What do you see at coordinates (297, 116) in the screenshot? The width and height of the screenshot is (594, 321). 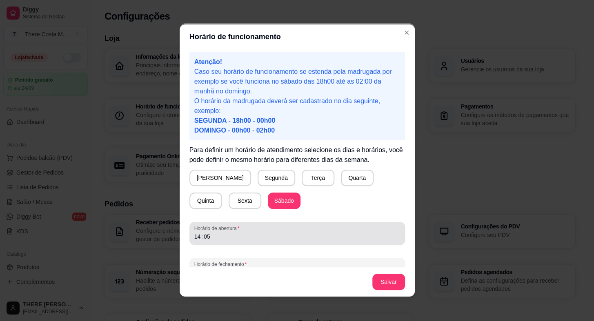 I see `p: O horário da madrugada deverá ser cadastrado no dia seguinte, exemplo:` at bounding box center [297, 116].